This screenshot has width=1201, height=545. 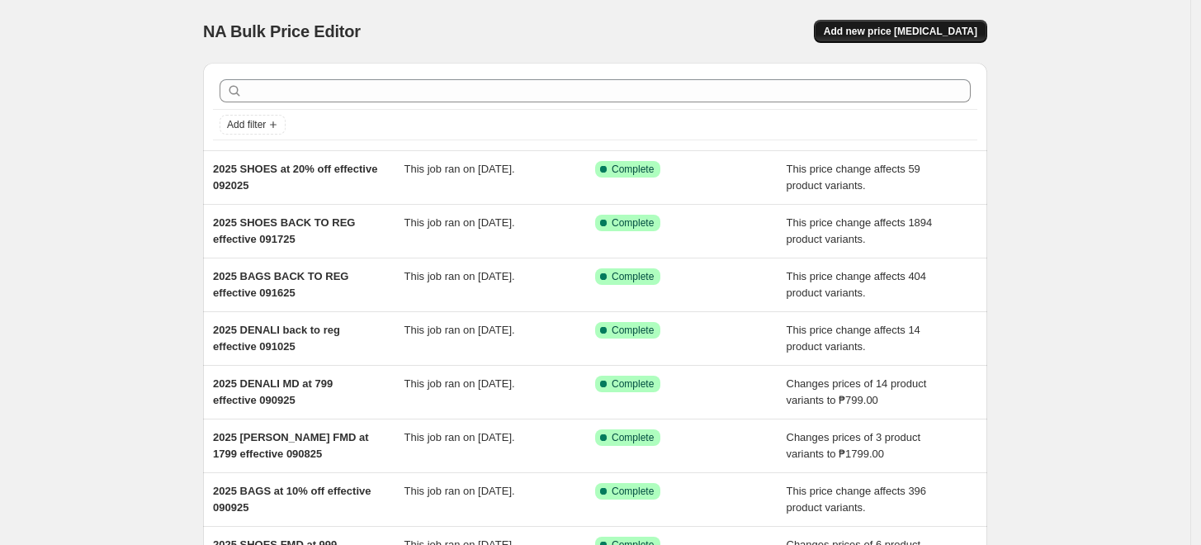 What do you see at coordinates (281, 284) in the screenshot?
I see `span: 2025 BAGS BACK TO REG effective 091625` at bounding box center [281, 284].